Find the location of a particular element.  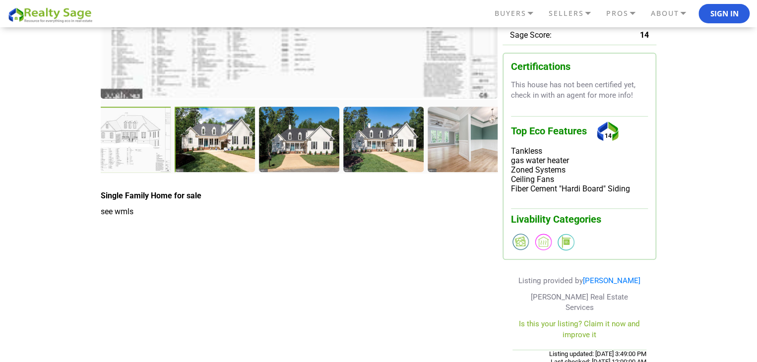

button: Sign In is located at coordinates (723, 14).